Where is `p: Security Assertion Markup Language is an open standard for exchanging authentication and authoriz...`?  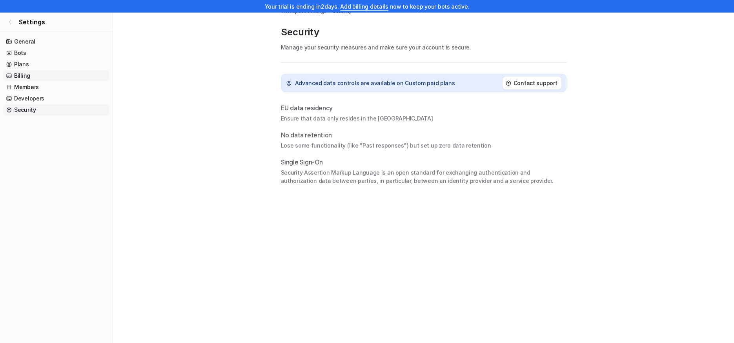 p: Security Assertion Markup Language is an open standard for exchanging authentication and authoriz... is located at coordinates (424, 177).